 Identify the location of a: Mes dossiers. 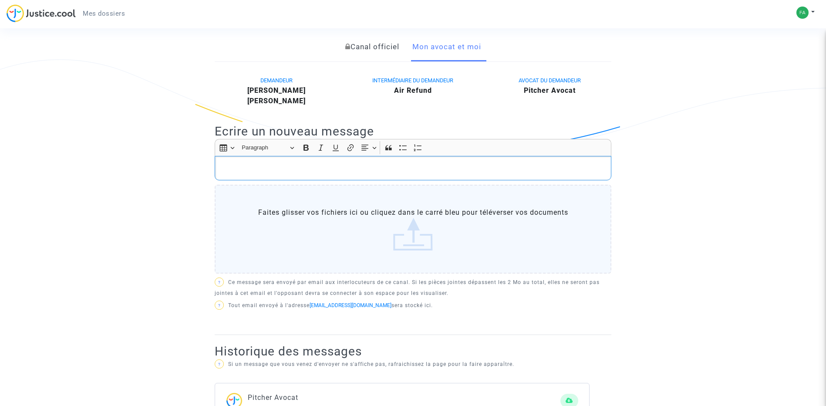
(104, 13).